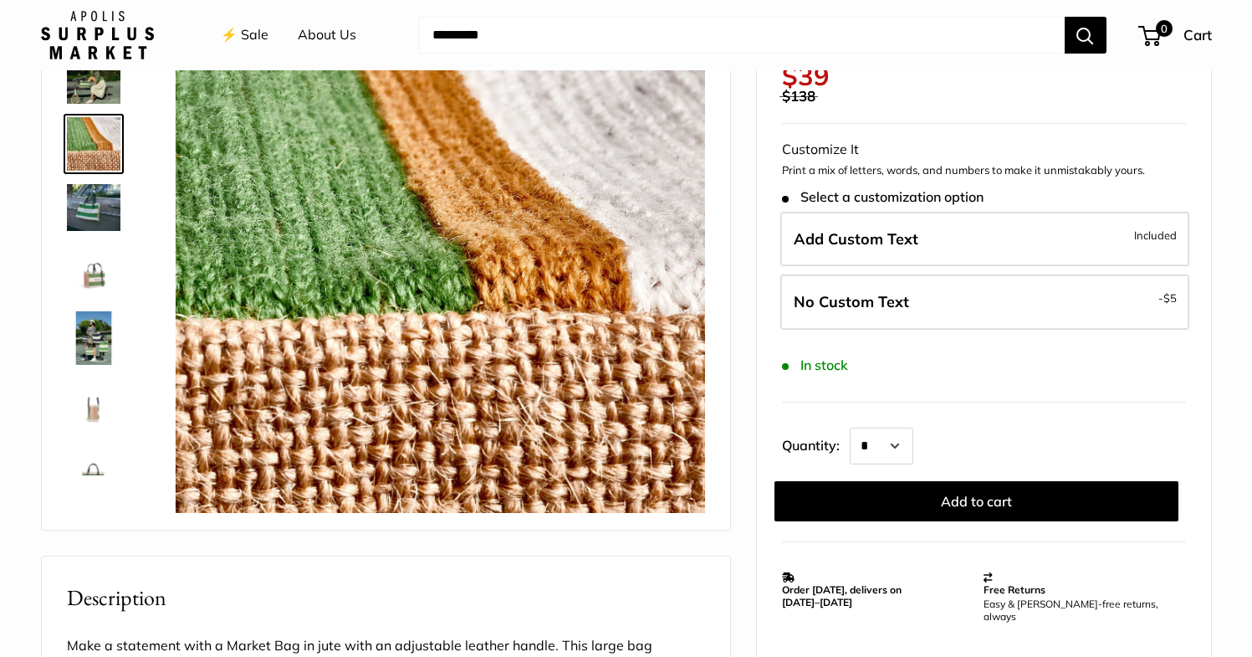 The height and width of the screenshot is (657, 1252). I want to click on strong: Free Returns, so click(1015, 589).